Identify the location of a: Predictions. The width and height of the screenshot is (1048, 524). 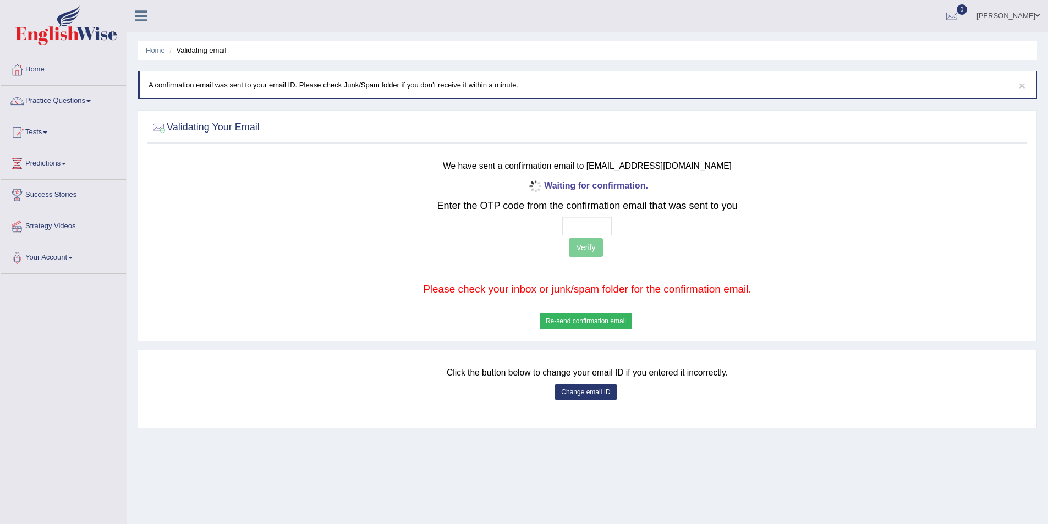
(63, 162).